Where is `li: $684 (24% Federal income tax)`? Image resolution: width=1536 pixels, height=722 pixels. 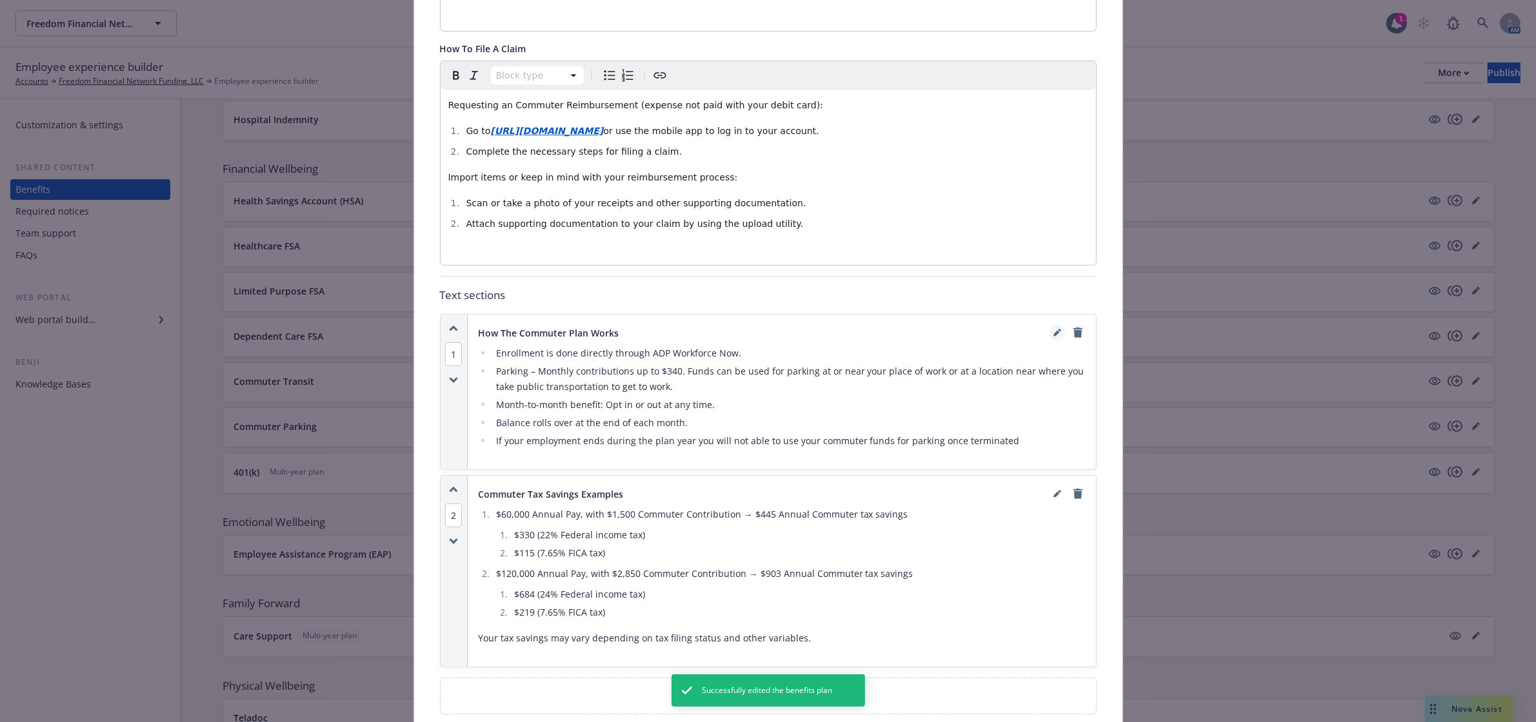
li: $684 (24% Federal income tax) is located at coordinates (798, 595).